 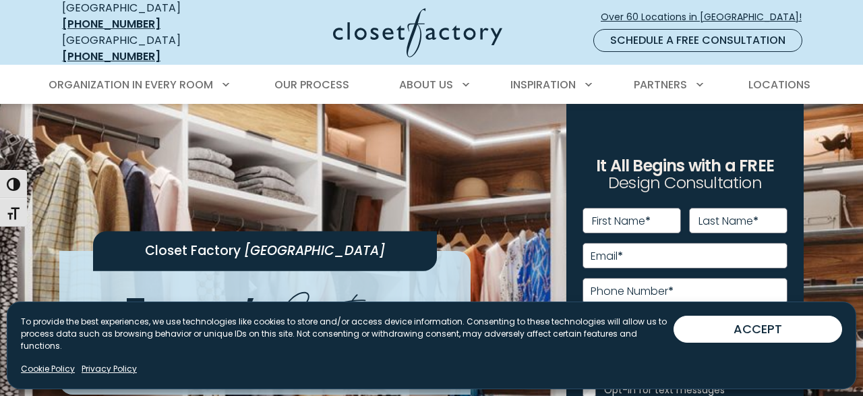 I want to click on span: Custom, so click(x=342, y=303).